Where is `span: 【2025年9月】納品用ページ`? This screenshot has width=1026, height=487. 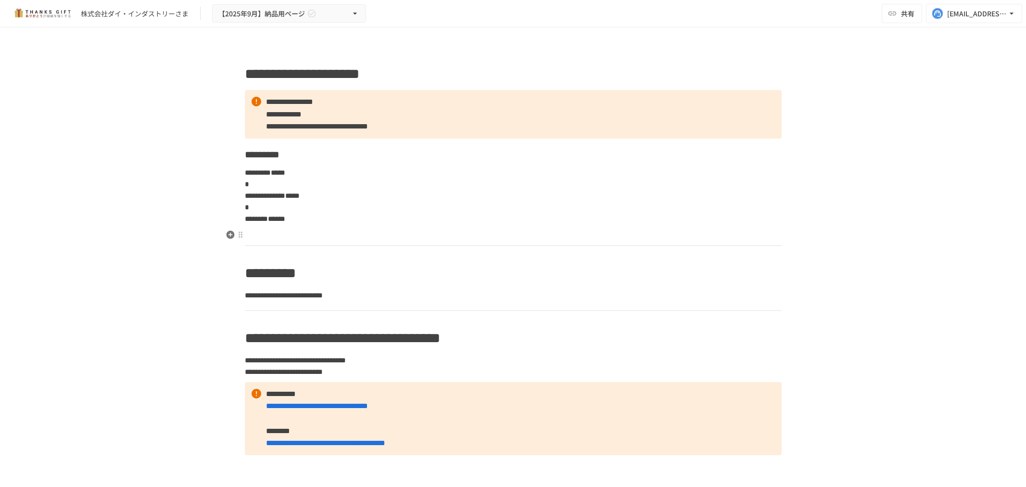
span: 【2025年9月】納品用ページ is located at coordinates (262, 13).